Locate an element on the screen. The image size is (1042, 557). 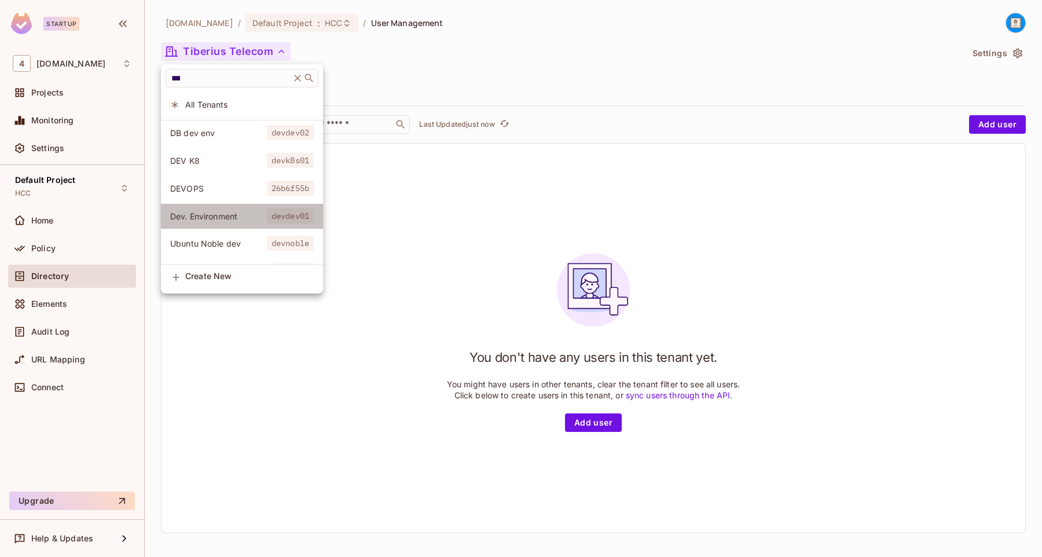
span: Dev. Environment is located at coordinates (218, 216).